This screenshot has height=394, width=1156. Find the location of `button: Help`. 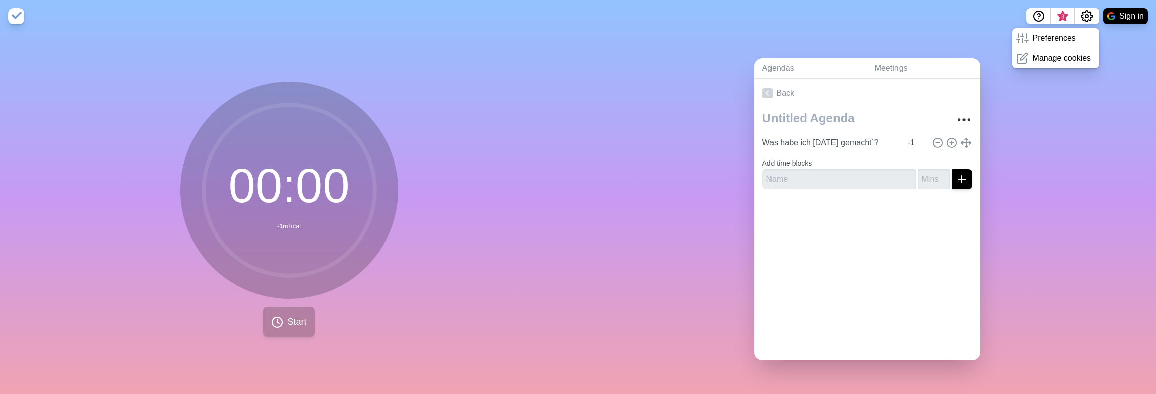

button: Help is located at coordinates (1038, 16).